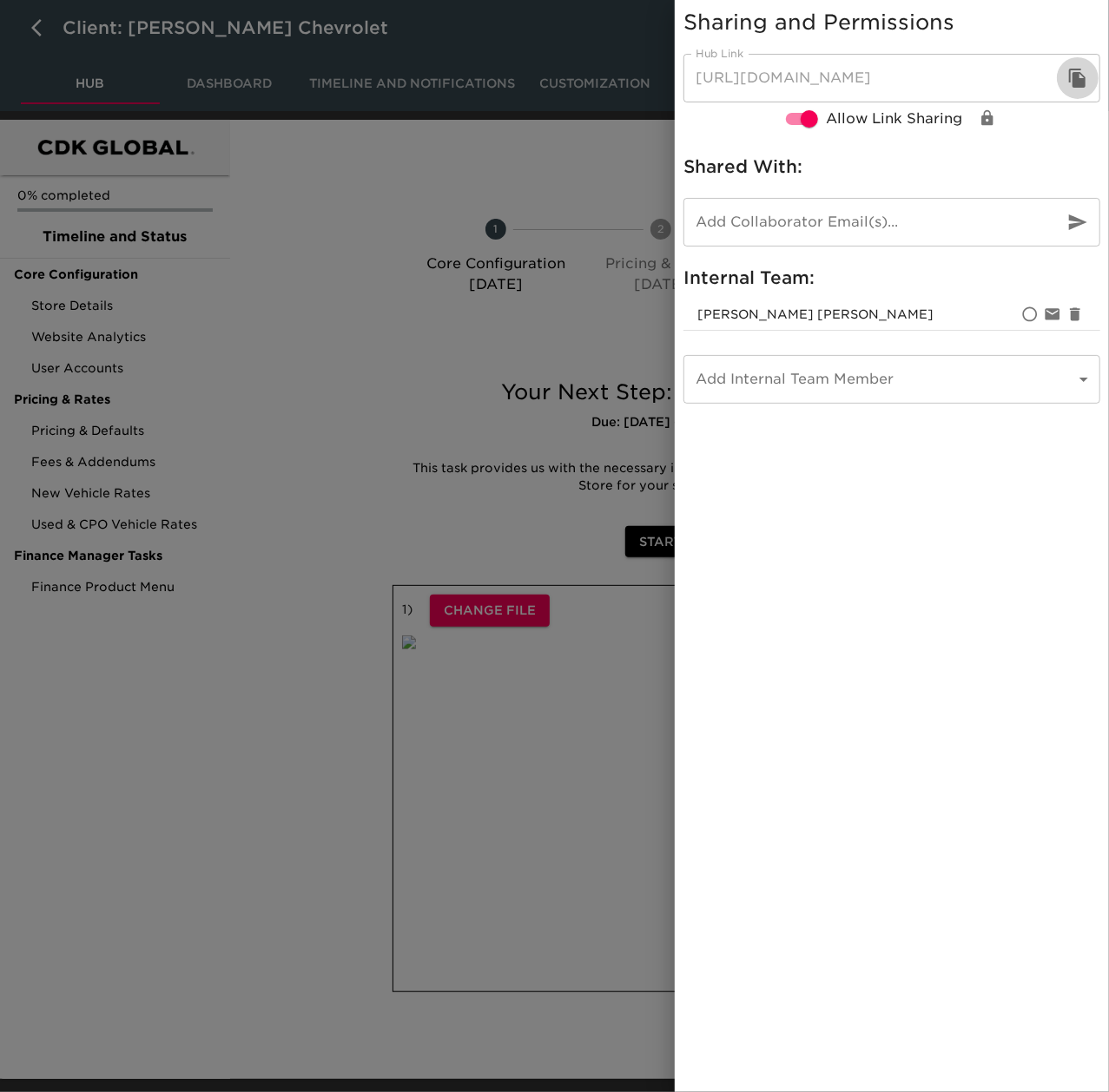 The image size is (1109, 1092). I want to click on div: Remove matthew.grajales@cdk.com, so click(1075, 315).